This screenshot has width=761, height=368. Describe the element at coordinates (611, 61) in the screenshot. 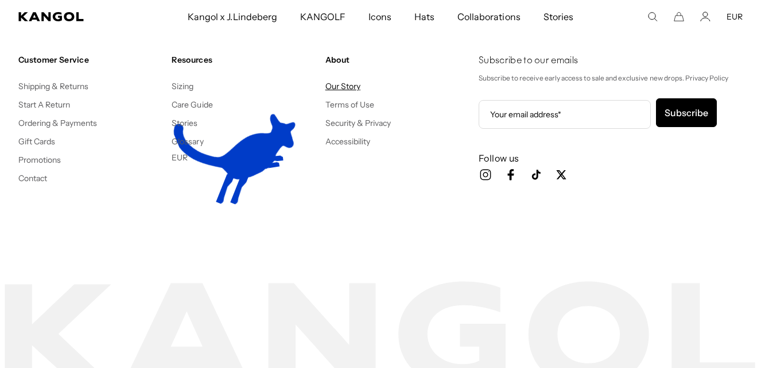

I see `h4: Subscribe to our emails` at that location.